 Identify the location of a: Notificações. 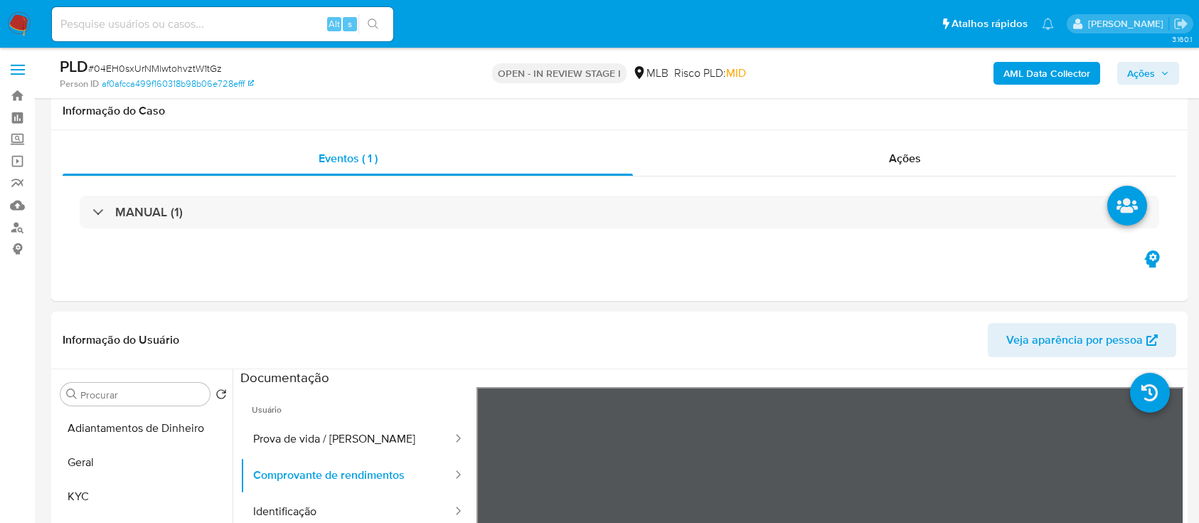
(1047, 23).